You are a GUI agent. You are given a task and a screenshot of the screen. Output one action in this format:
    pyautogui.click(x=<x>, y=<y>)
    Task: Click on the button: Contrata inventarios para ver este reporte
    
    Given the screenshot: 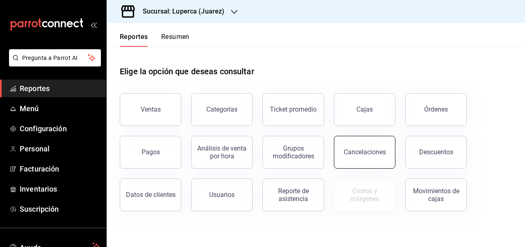 What is the action you would take?
    pyautogui.click(x=364, y=195)
    